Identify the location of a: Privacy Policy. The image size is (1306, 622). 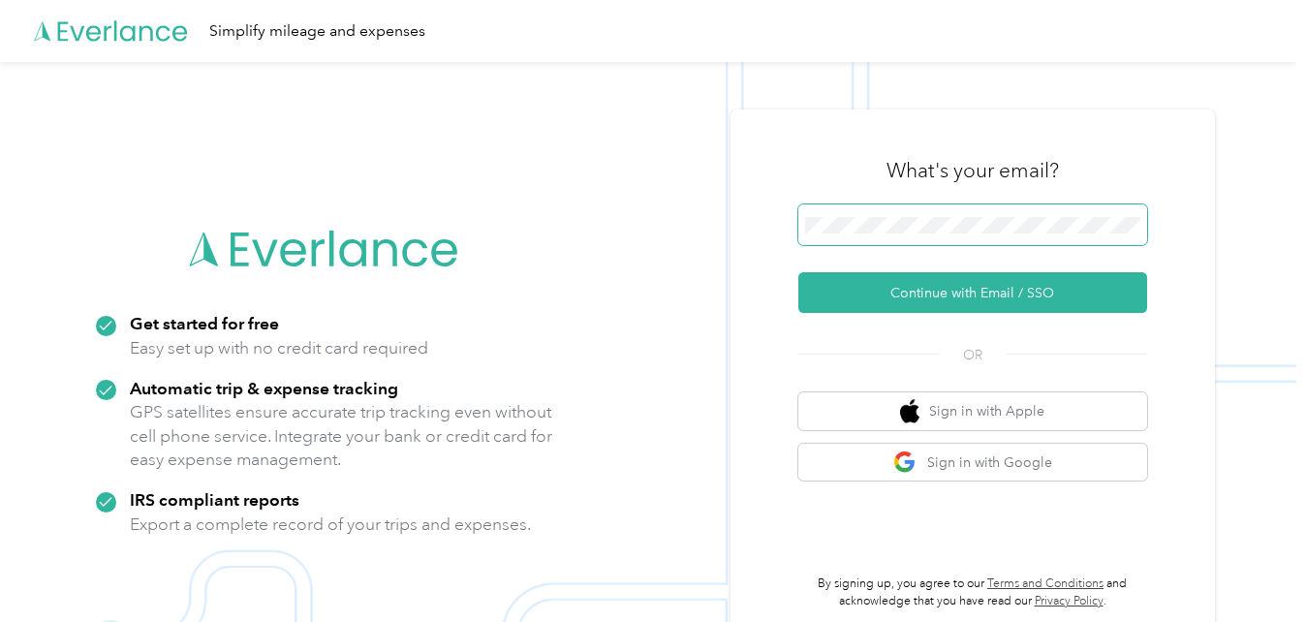
(1069, 601).